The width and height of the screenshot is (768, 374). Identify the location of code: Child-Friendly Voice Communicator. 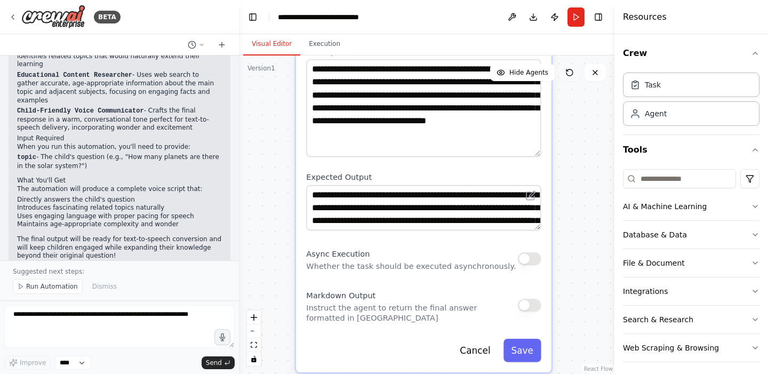
(81, 111).